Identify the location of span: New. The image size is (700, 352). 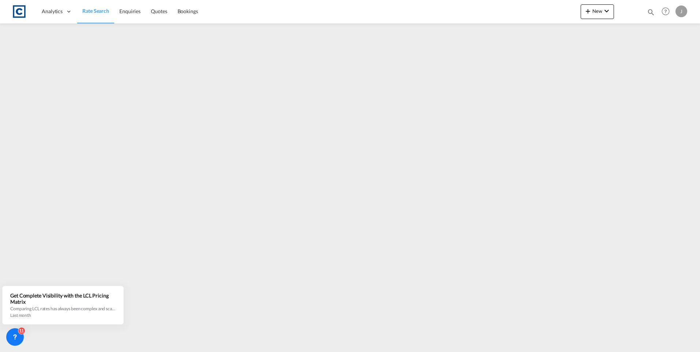
(597, 11).